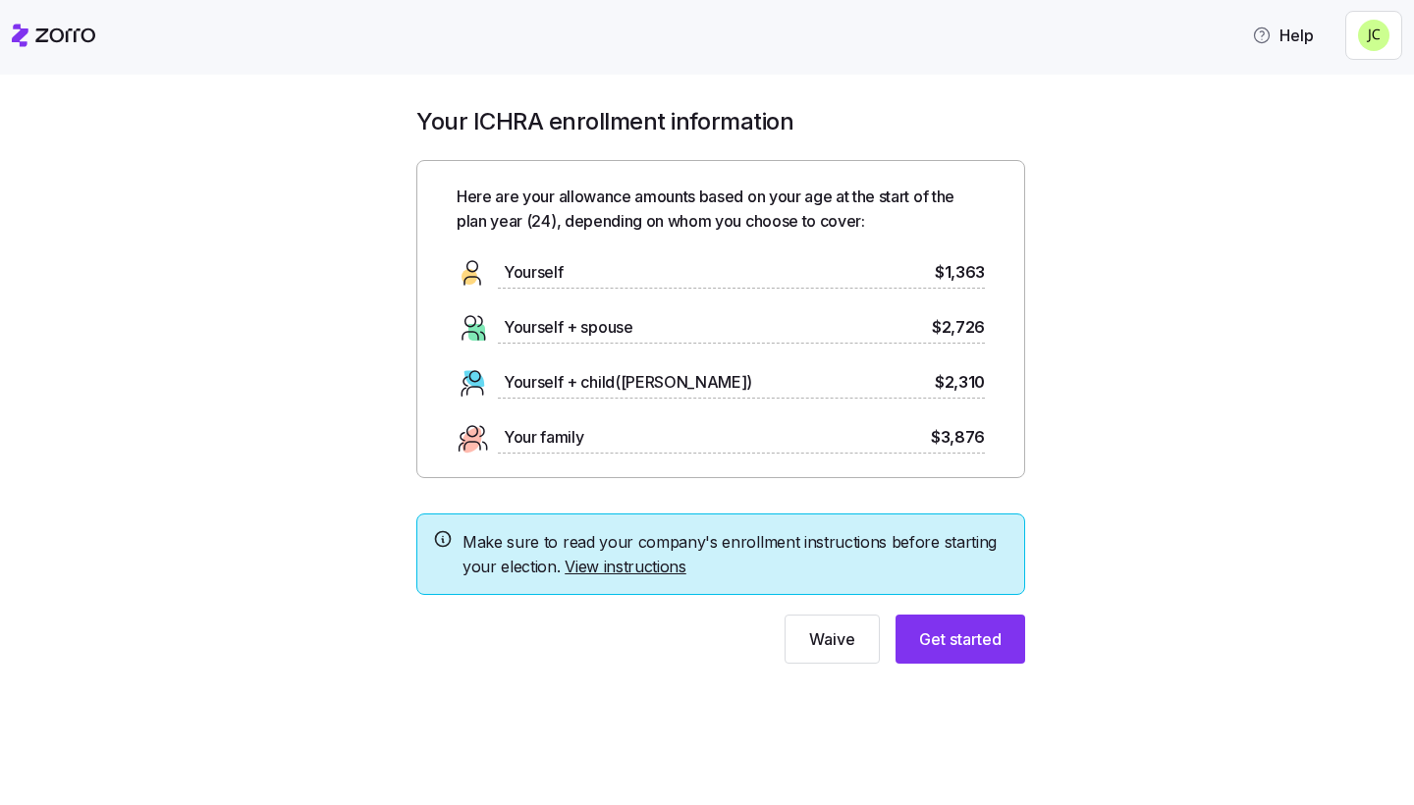 The image size is (1414, 805). Describe the element at coordinates (960, 639) in the screenshot. I see `button: Get started` at that location.